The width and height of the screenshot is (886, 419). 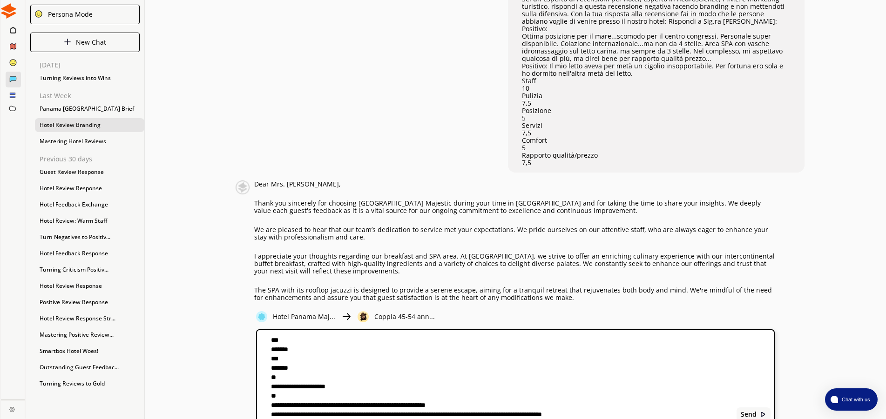 I want to click on div: Guest Review Response, so click(x=89, y=172).